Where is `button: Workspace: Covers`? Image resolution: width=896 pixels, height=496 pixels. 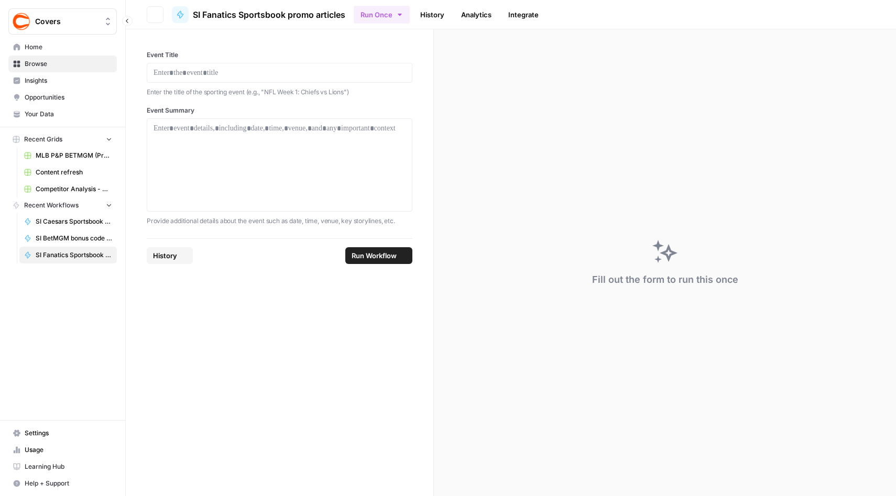 button: Workspace: Covers is located at coordinates (62, 21).